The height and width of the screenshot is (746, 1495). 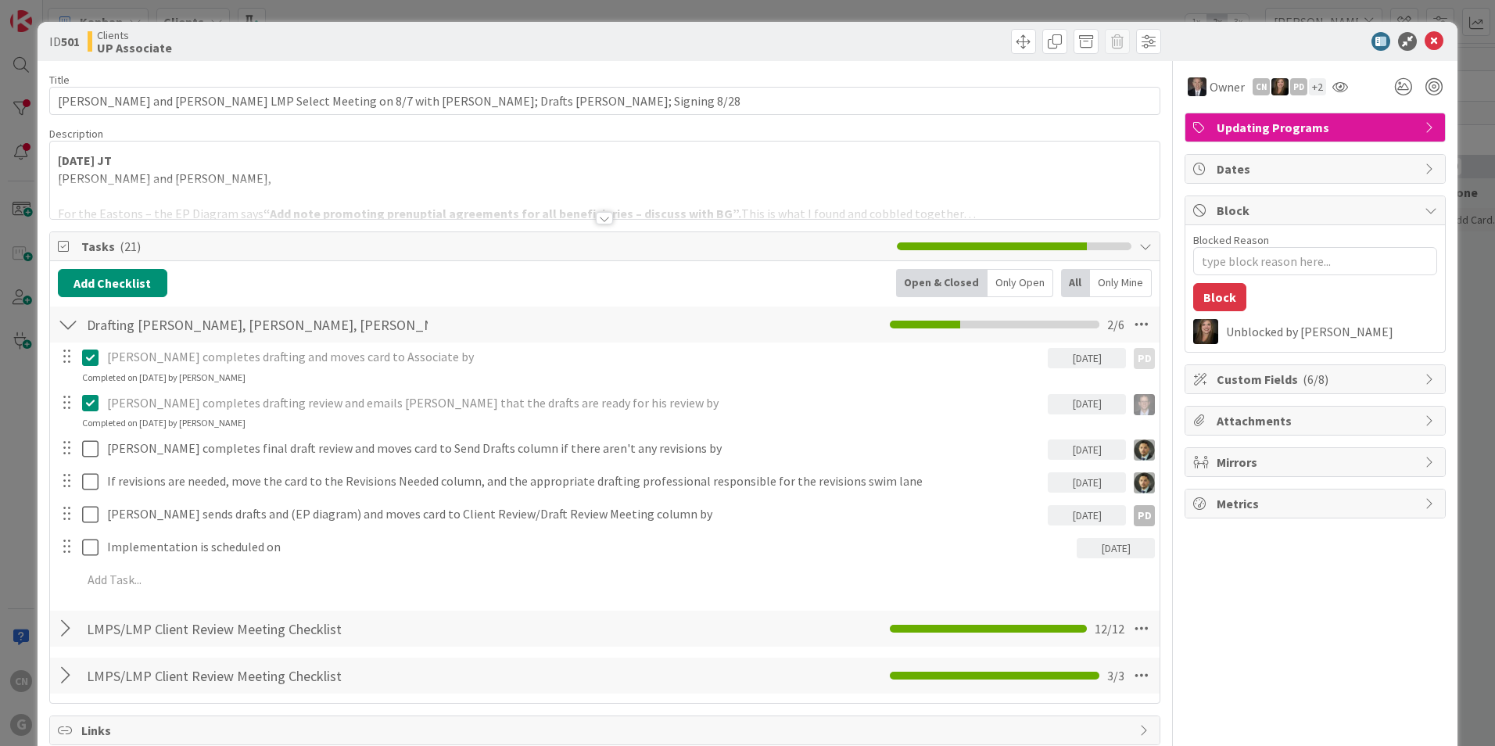 I want to click on span: Block, so click(x=1317, y=210).